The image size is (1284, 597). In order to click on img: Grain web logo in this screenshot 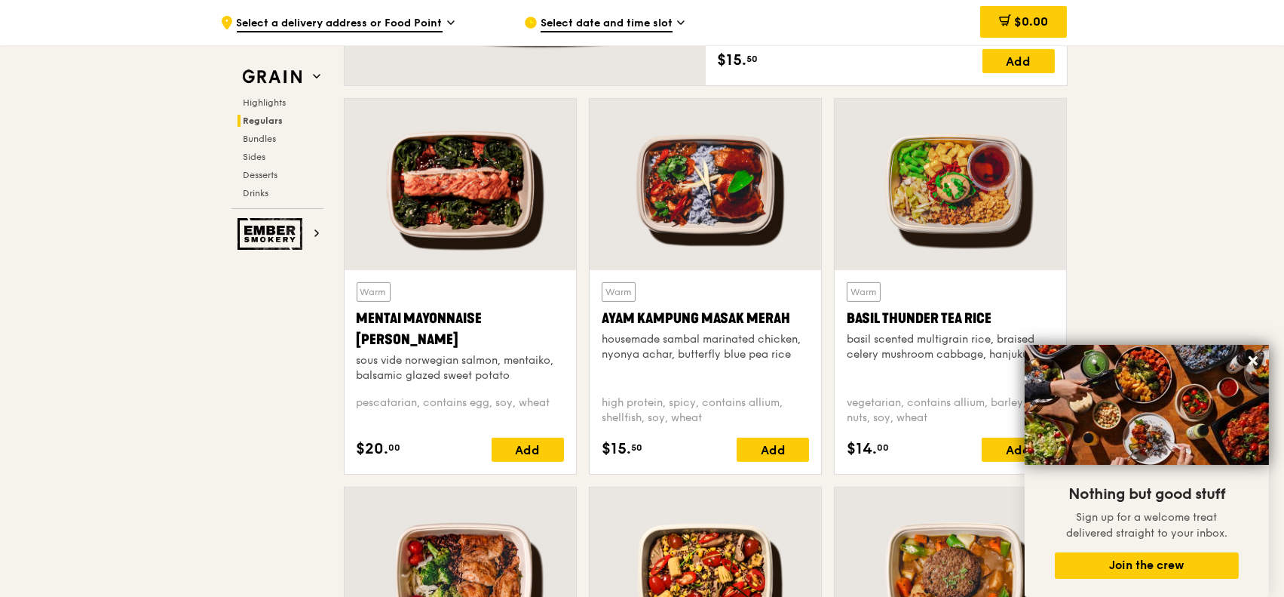, I will do `click(272, 77)`.